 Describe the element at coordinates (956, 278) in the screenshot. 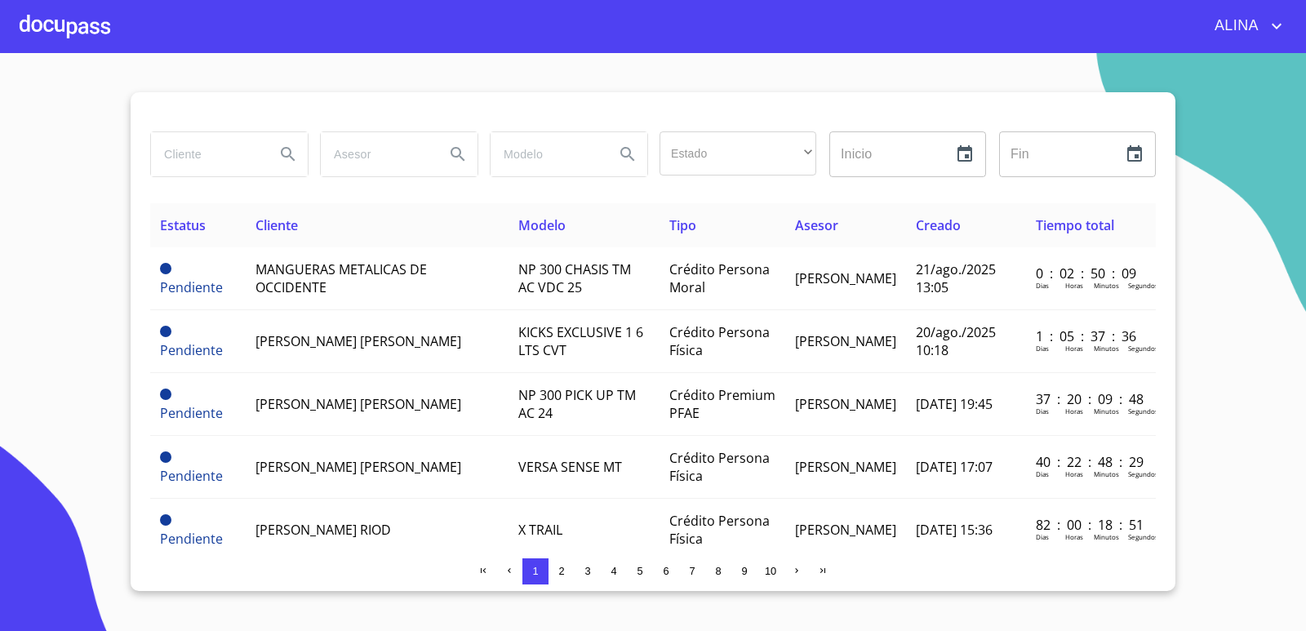

I see `span: 21/ago./2025 13:05` at that location.